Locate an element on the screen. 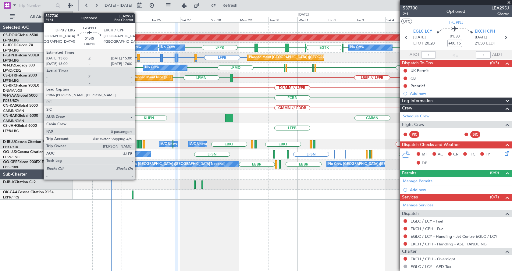 This screenshot has height=271, width=512. span: (0/7) is located at coordinates (494, 197).